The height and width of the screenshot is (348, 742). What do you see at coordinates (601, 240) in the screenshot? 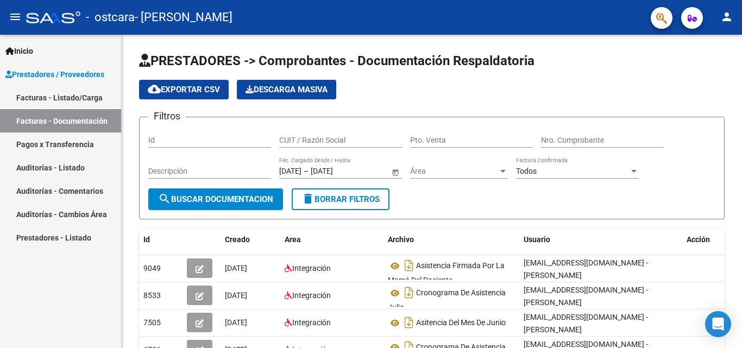
I see `datatable-header-cell: Usuario` at bounding box center [601, 240].